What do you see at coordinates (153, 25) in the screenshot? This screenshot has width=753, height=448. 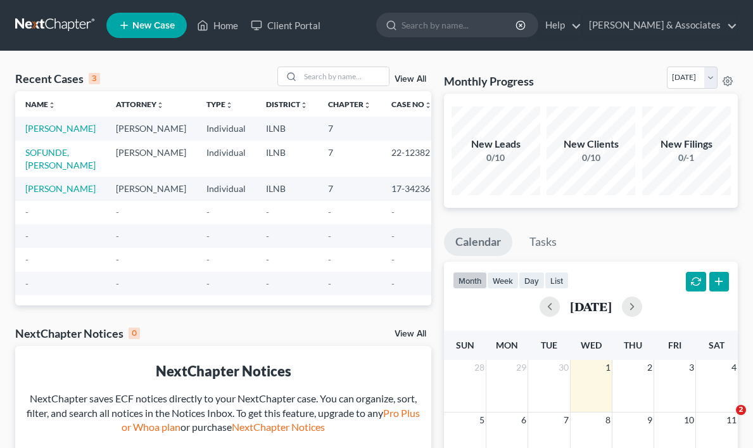 I see `span: New Case` at bounding box center [153, 25].